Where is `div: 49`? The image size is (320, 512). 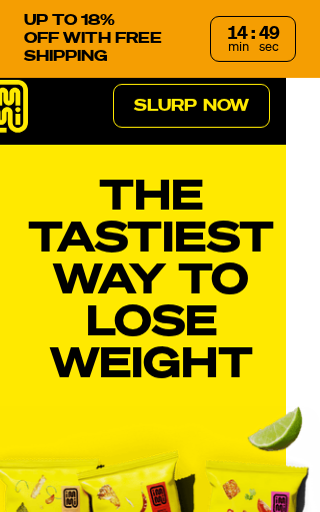
div: 49 is located at coordinates (269, 34).